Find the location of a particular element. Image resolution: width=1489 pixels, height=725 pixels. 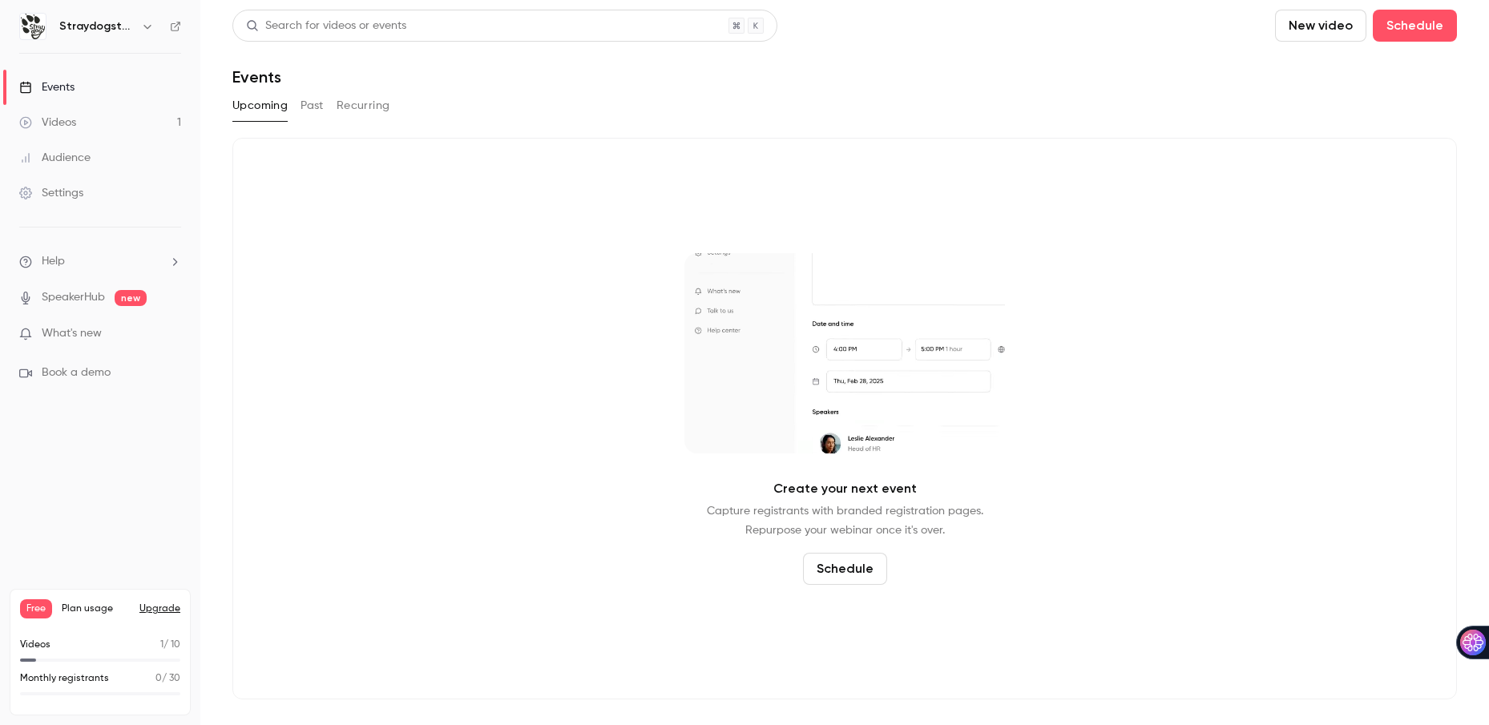

div: Search for videos or events is located at coordinates (326, 26).